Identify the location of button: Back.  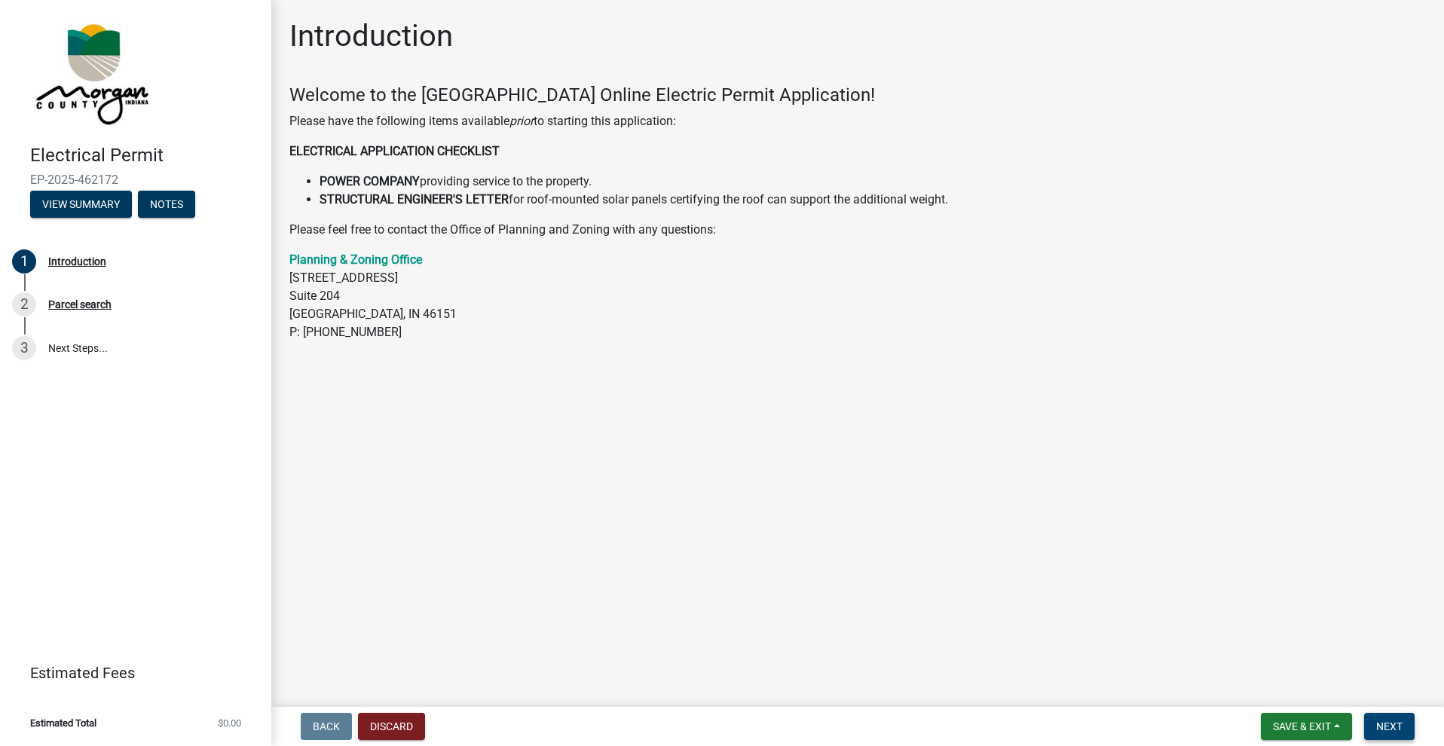
(326, 727).